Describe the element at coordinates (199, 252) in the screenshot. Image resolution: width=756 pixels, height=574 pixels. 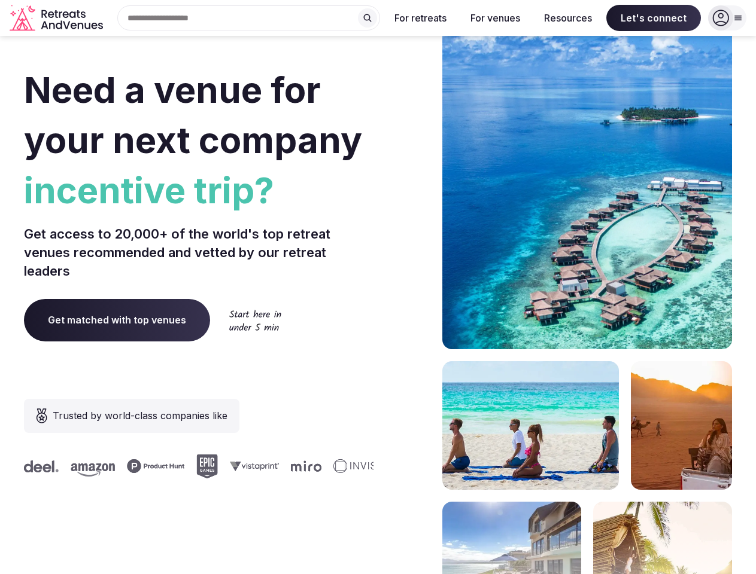
I see `p: Get access to 20,000+ of the world's top retreat venues recommended and vetted by our retreat lea...` at that location.